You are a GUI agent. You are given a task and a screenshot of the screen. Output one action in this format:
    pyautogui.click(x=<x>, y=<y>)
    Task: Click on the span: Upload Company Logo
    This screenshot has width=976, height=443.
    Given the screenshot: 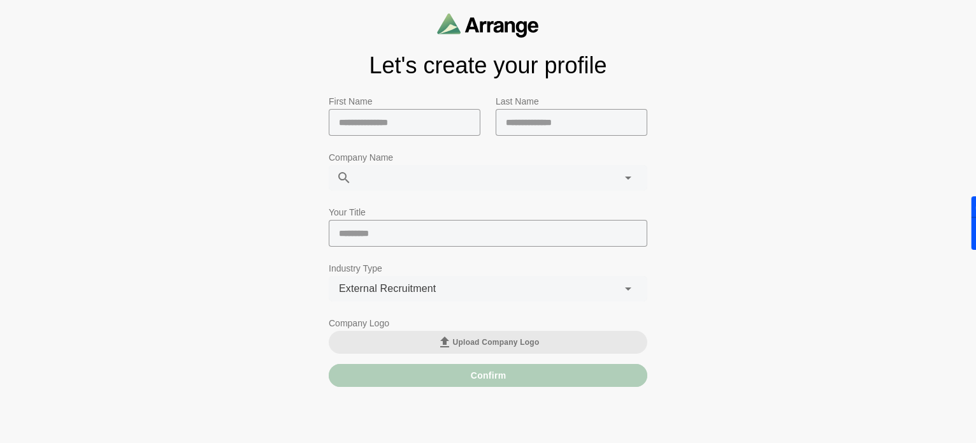 What is the action you would take?
    pyautogui.click(x=488, y=342)
    